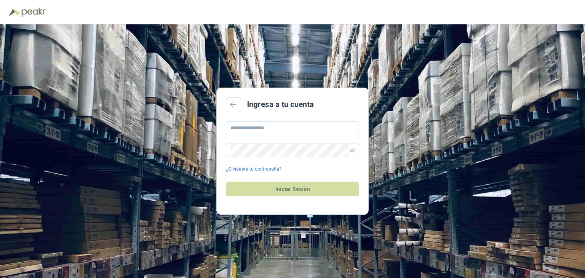 This screenshot has height=278, width=585. What do you see at coordinates (353, 151) in the screenshot?
I see `span: eye-invisible` at bounding box center [353, 151].